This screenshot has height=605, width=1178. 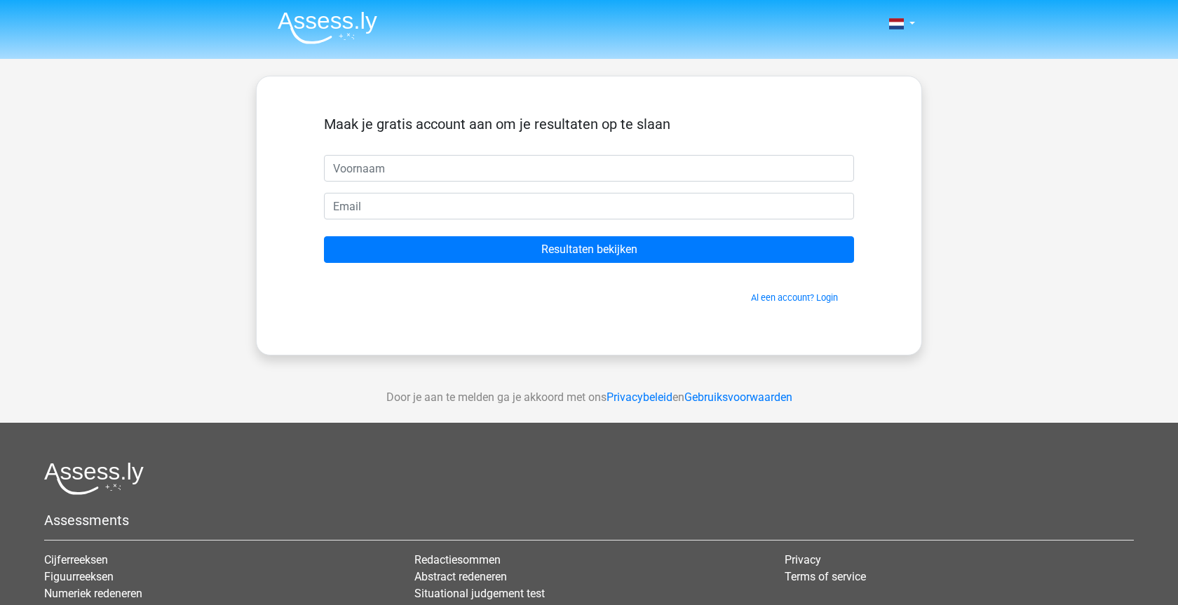 What do you see at coordinates (457, 559) in the screenshot?
I see `a: Redactiesommen` at bounding box center [457, 559].